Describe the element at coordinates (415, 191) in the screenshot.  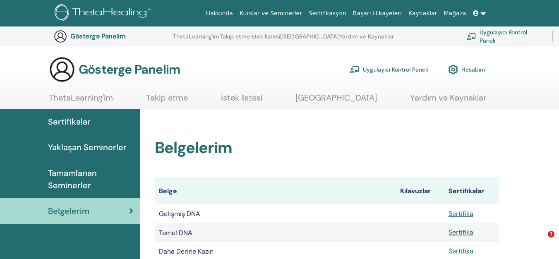
I see `font: Kılavuzlar` at that location.